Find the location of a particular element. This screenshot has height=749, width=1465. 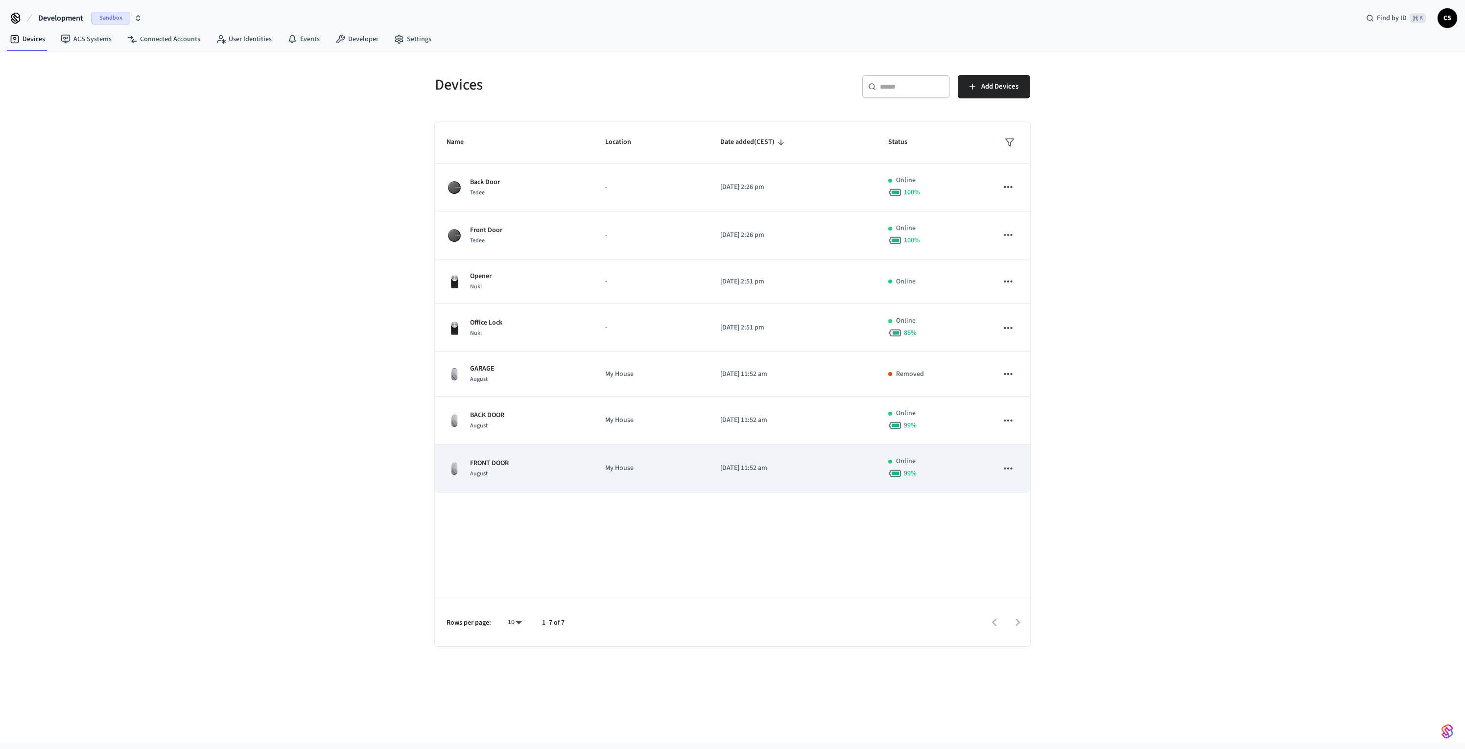

span: Find by ID is located at coordinates (1392, 18).